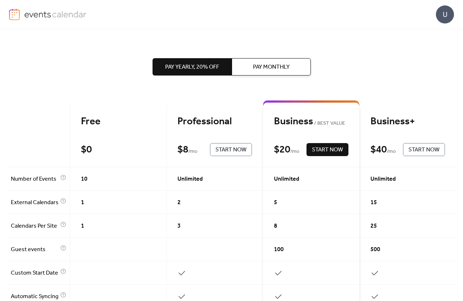 The height and width of the screenshot is (301, 463). What do you see at coordinates (375, 250) in the screenshot?
I see `span: 500` at bounding box center [375, 250].